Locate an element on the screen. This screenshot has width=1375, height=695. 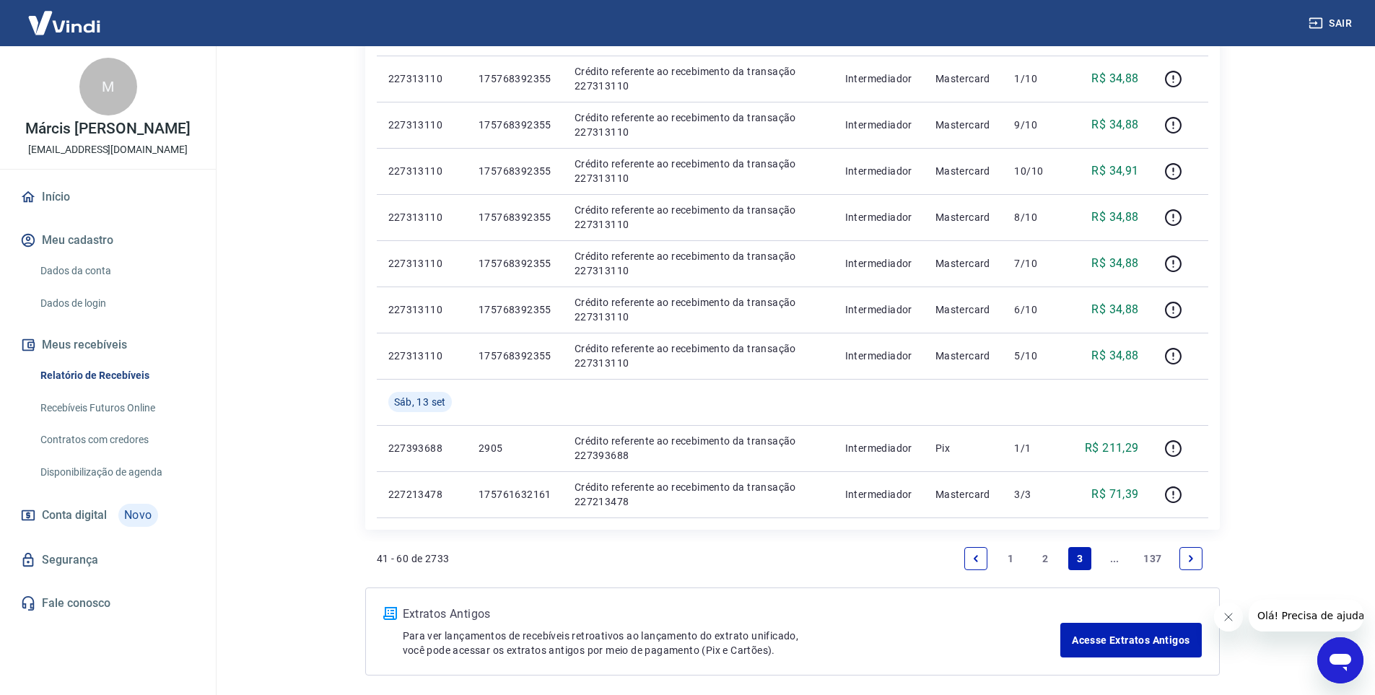
a: Next page is located at coordinates (1191, 559).